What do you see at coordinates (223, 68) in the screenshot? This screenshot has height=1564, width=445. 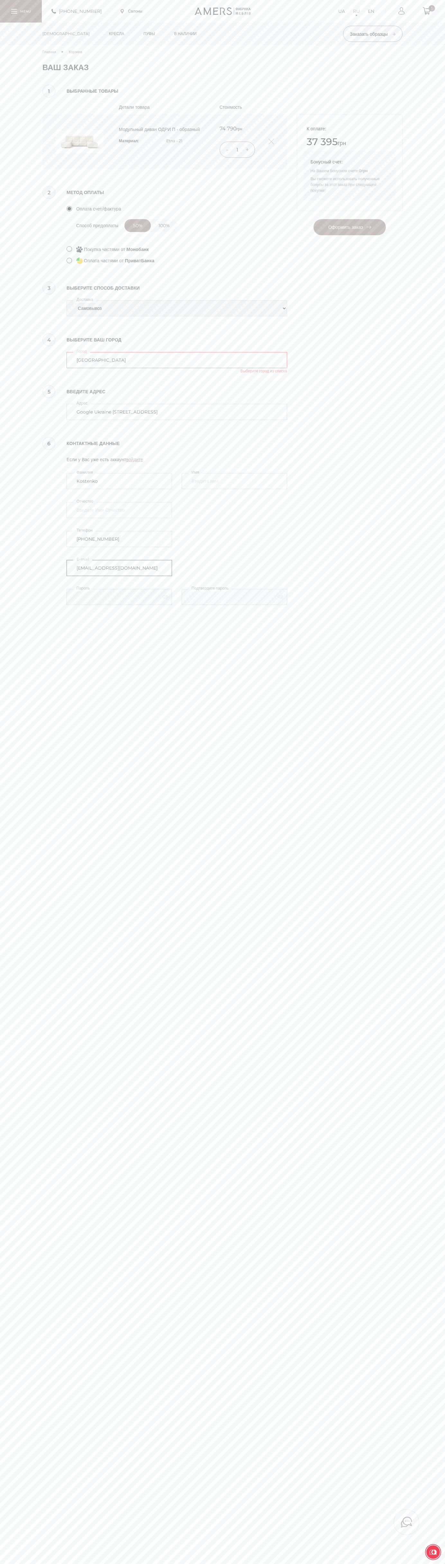 I see `h1: Ваш заказ` at bounding box center [223, 68].